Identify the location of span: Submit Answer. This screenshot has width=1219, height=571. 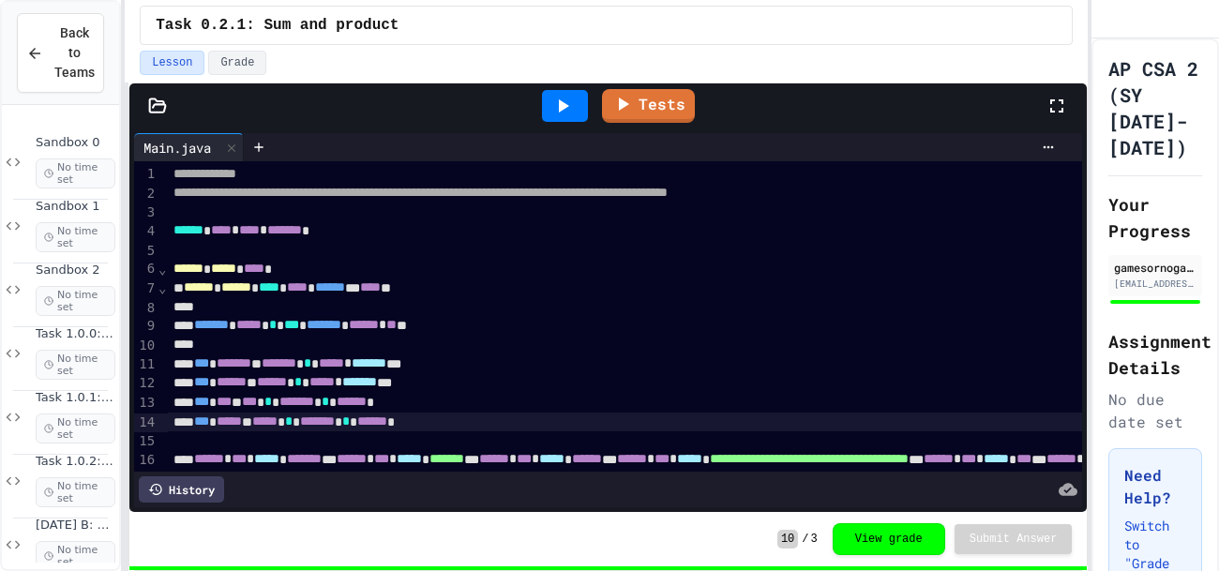
(1014, 539).